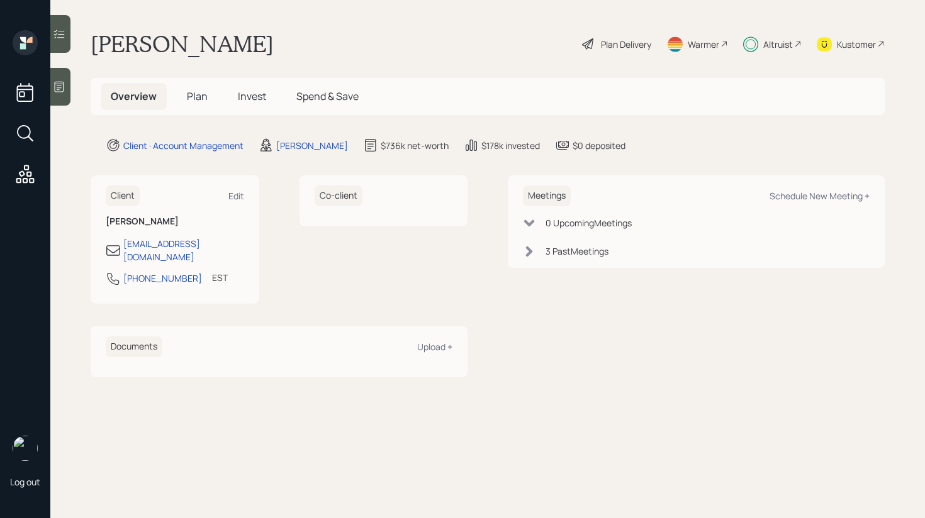 This screenshot has height=518, width=925. What do you see at coordinates (510, 145) in the screenshot?
I see `div: $178k invested` at bounding box center [510, 145].